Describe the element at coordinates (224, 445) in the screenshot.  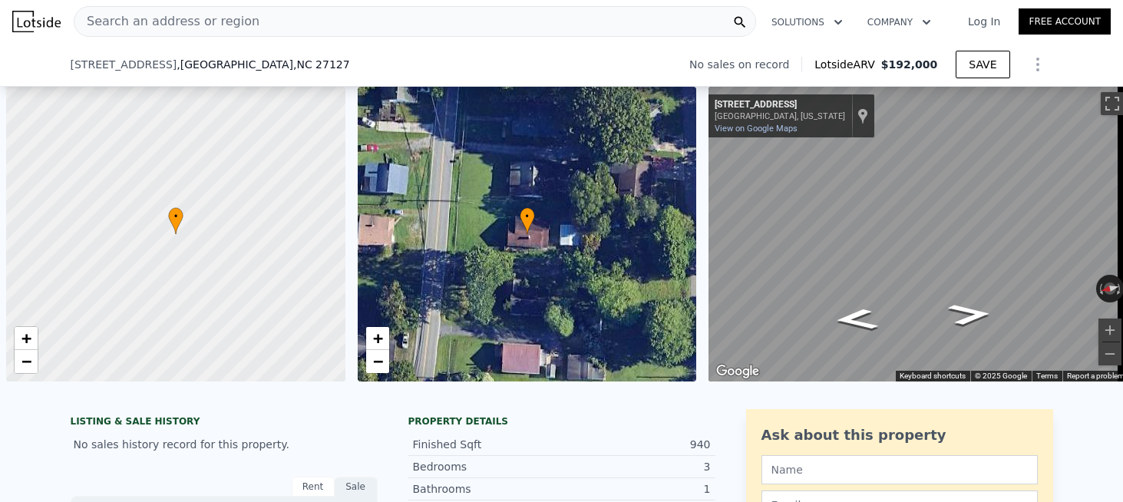
I see `div: No sales history record for this property.` at that location.